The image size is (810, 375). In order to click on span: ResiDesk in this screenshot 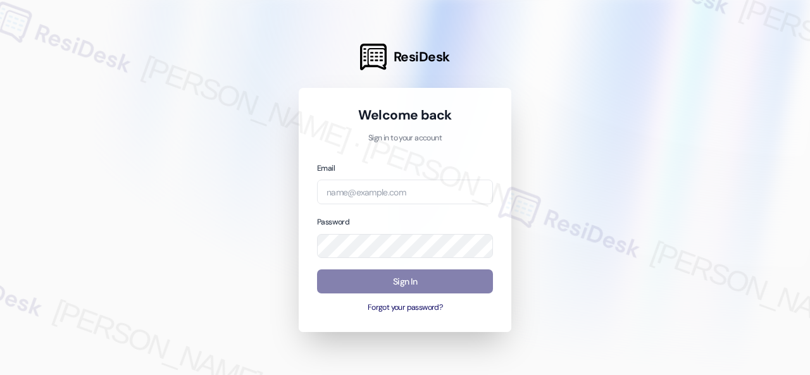, I will do `click(422, 57)`.